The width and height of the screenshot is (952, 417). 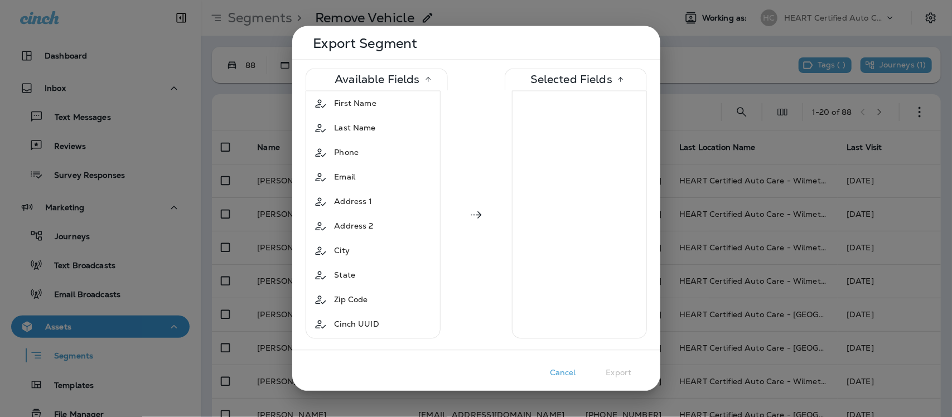 What do you see at coordinates (563, 373) in the screenshot?
I see `button: Cancel` at bounding box center [563, 373].